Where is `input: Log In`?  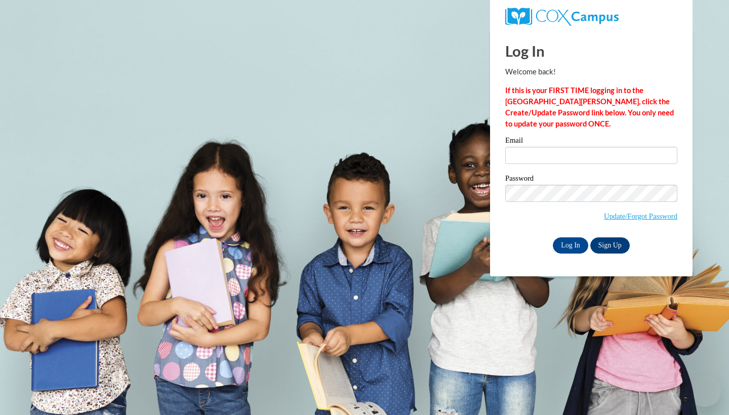
input: Log In is located at coordinates (571, 246).